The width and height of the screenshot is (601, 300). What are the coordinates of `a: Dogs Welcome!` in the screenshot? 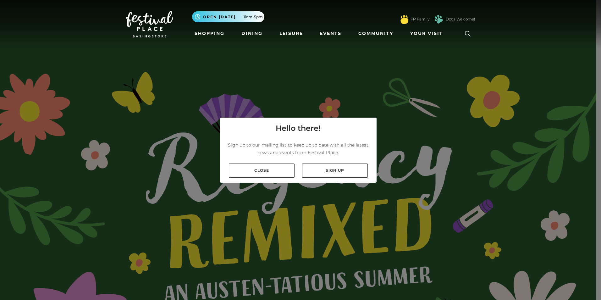 It's located at (460, 19).